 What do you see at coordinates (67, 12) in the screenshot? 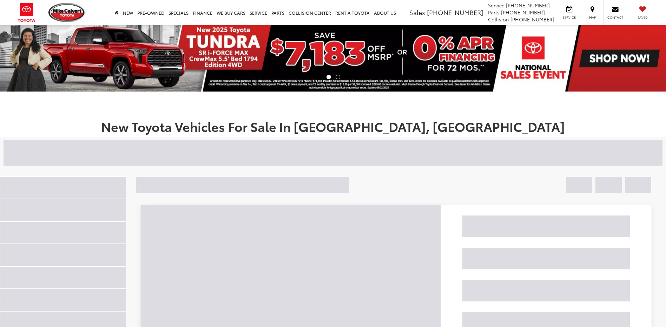
I see `img: Mike Calvert Toyota` at bounding box center [67, 12].